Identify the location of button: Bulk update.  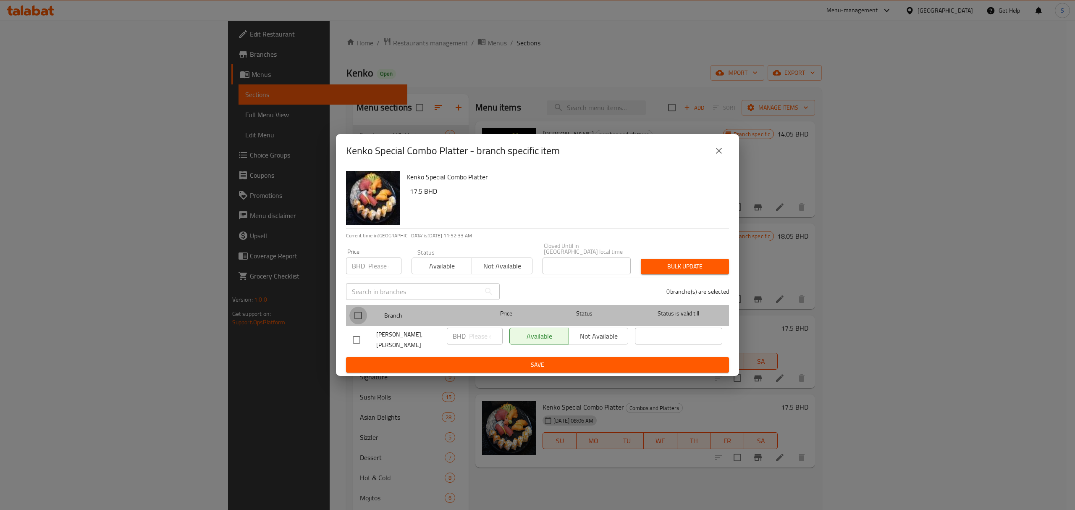
(685, 266).